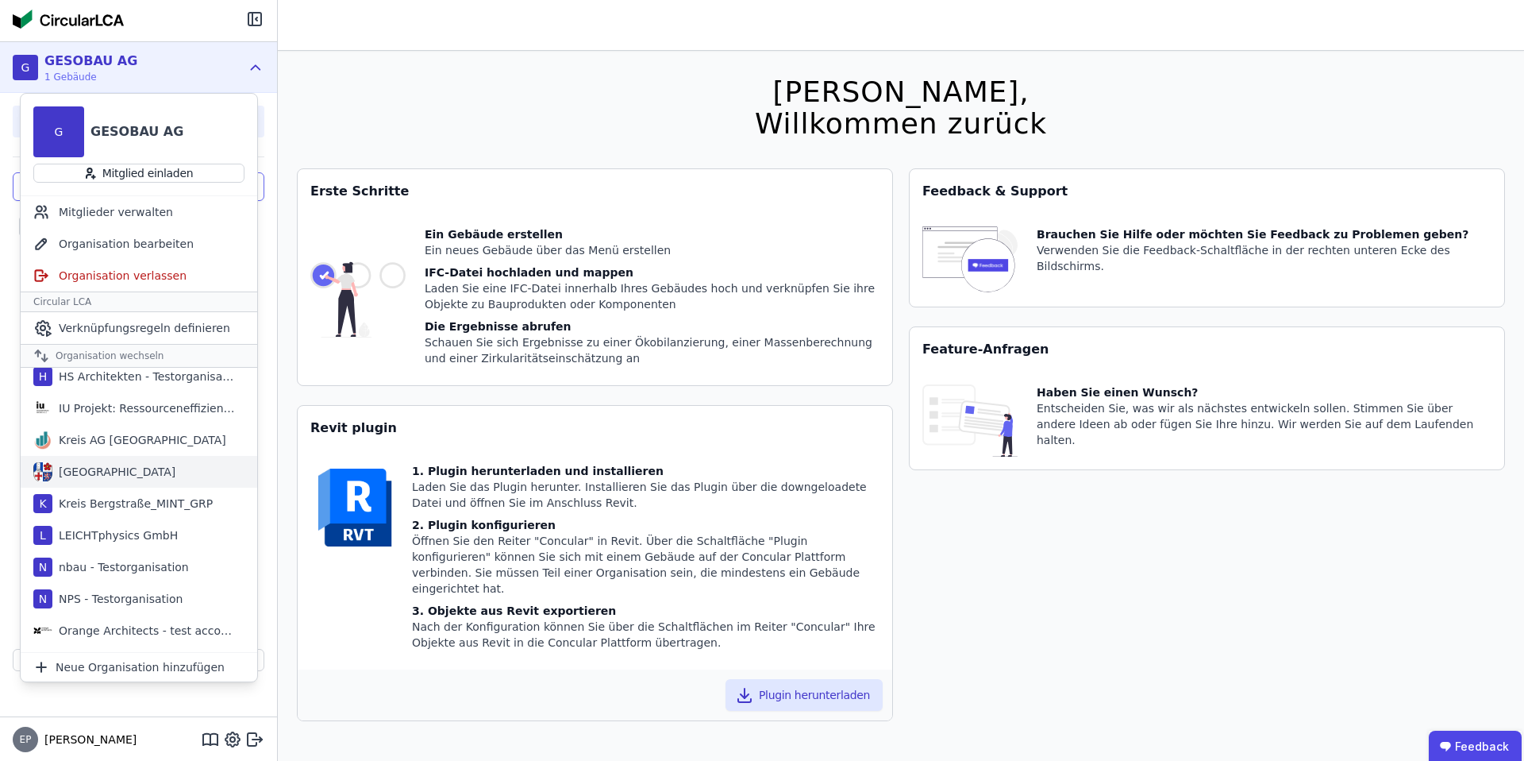  I want to click on div: 3. Objekte aus Revit exportieren, so click(645, 611).